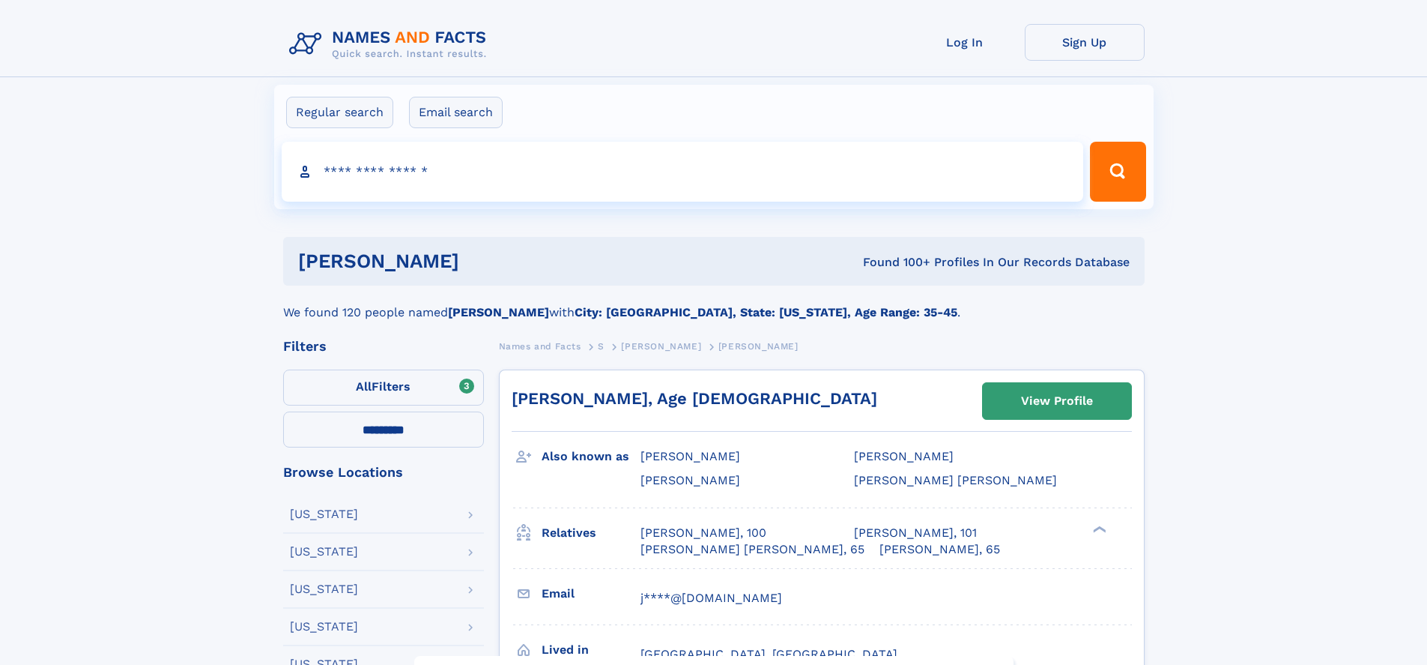 This screenshot has width=1427, height=665. Describe the element at coordinates (683, 172) in the screenshot. I see `input: search input` at that location.